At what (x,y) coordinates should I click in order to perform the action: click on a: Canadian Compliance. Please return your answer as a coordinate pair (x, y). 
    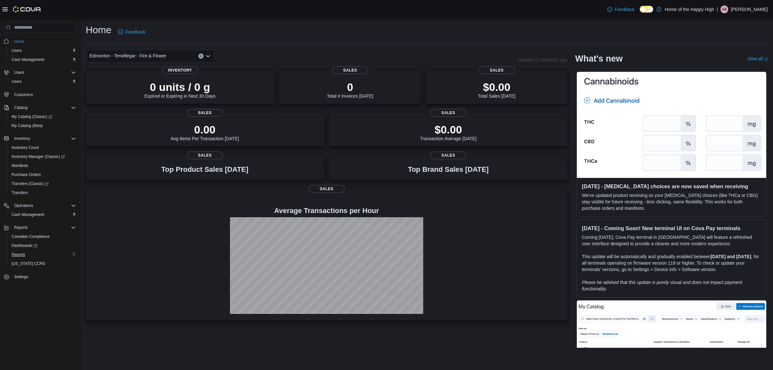
    Looking at the image, I should click on (31, 236).